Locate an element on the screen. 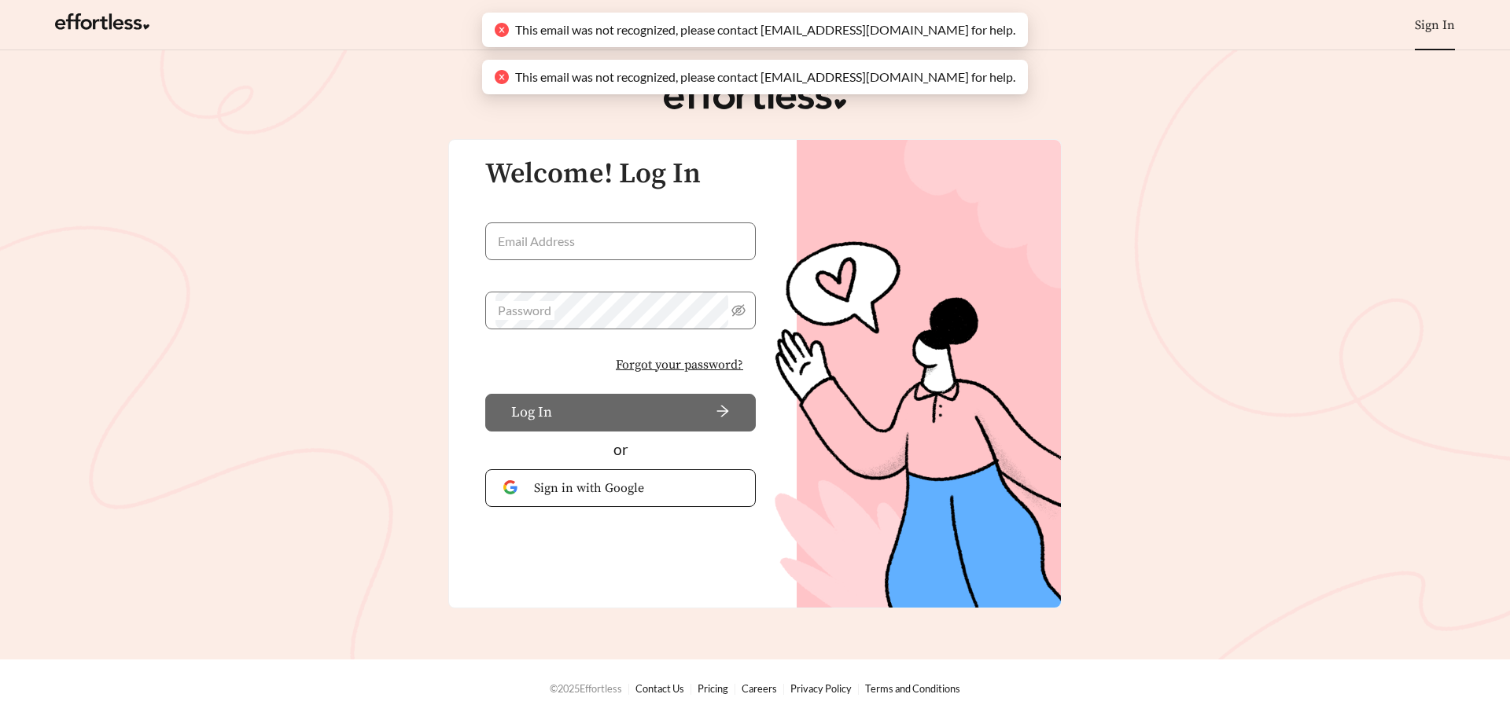 The width and height of the screenshot is (1510, 716). a: Pricing is located at coordinates (712, 689).